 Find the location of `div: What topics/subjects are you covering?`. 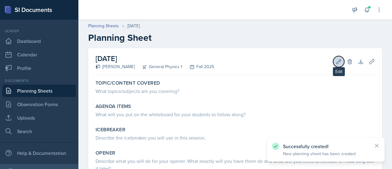

div: What topics/subjects are you covering? is located at coordinates (235, 91).